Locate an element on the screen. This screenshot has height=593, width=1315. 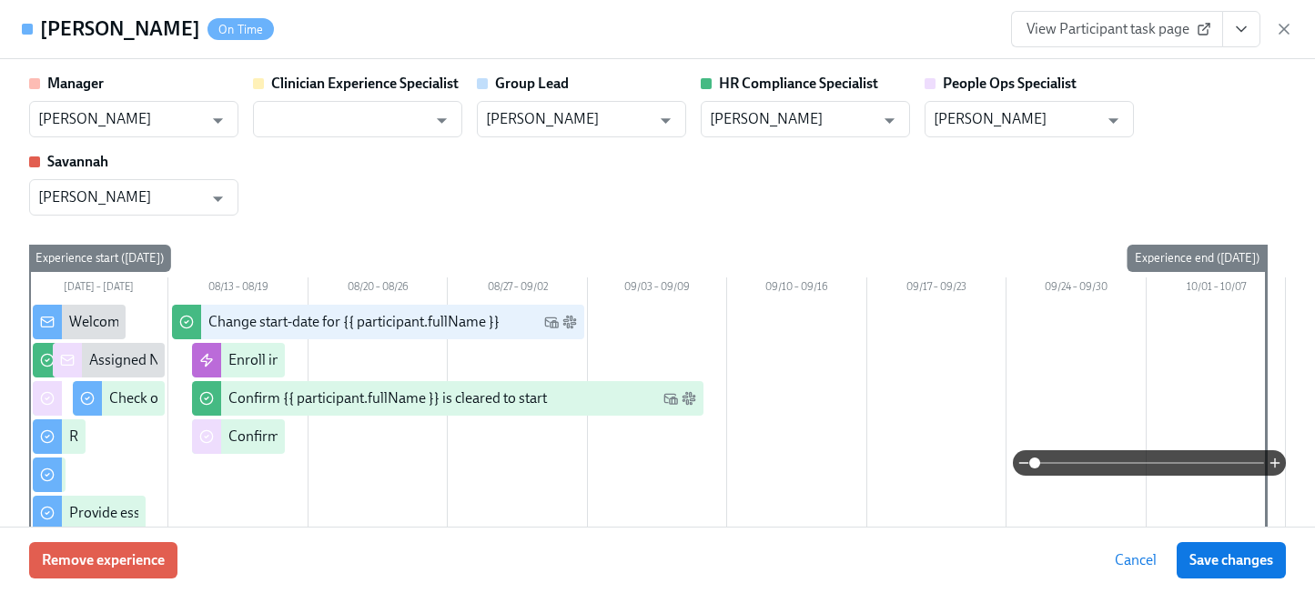
button: View task page is located at coordinates (1241, 29).